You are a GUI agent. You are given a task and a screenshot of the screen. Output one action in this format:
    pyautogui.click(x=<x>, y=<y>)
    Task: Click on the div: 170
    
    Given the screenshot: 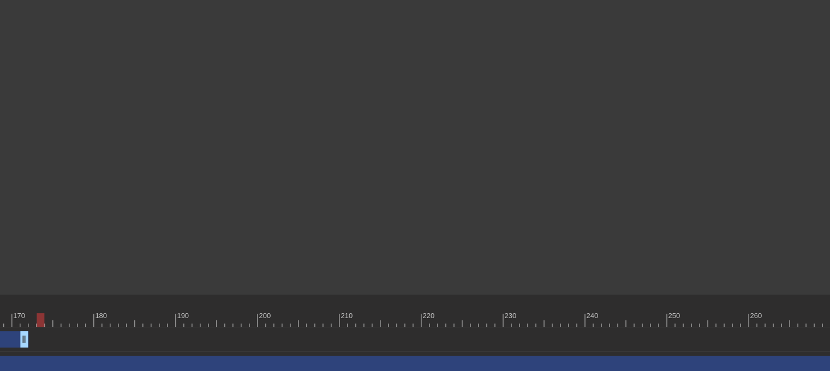 What is the action you would take?
    pyautogui.click(x=20, y=316)
    